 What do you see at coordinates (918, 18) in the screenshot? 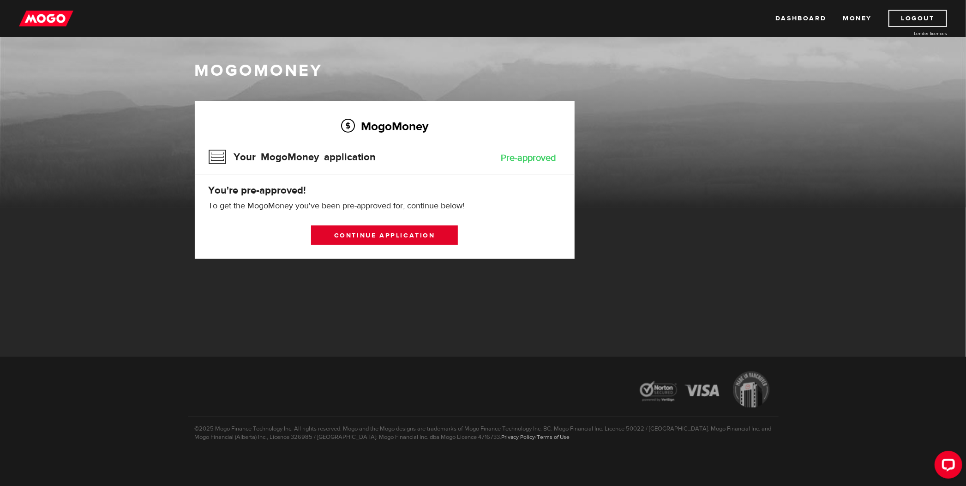
I see `a: Logout` at bounding box center [918, 18].